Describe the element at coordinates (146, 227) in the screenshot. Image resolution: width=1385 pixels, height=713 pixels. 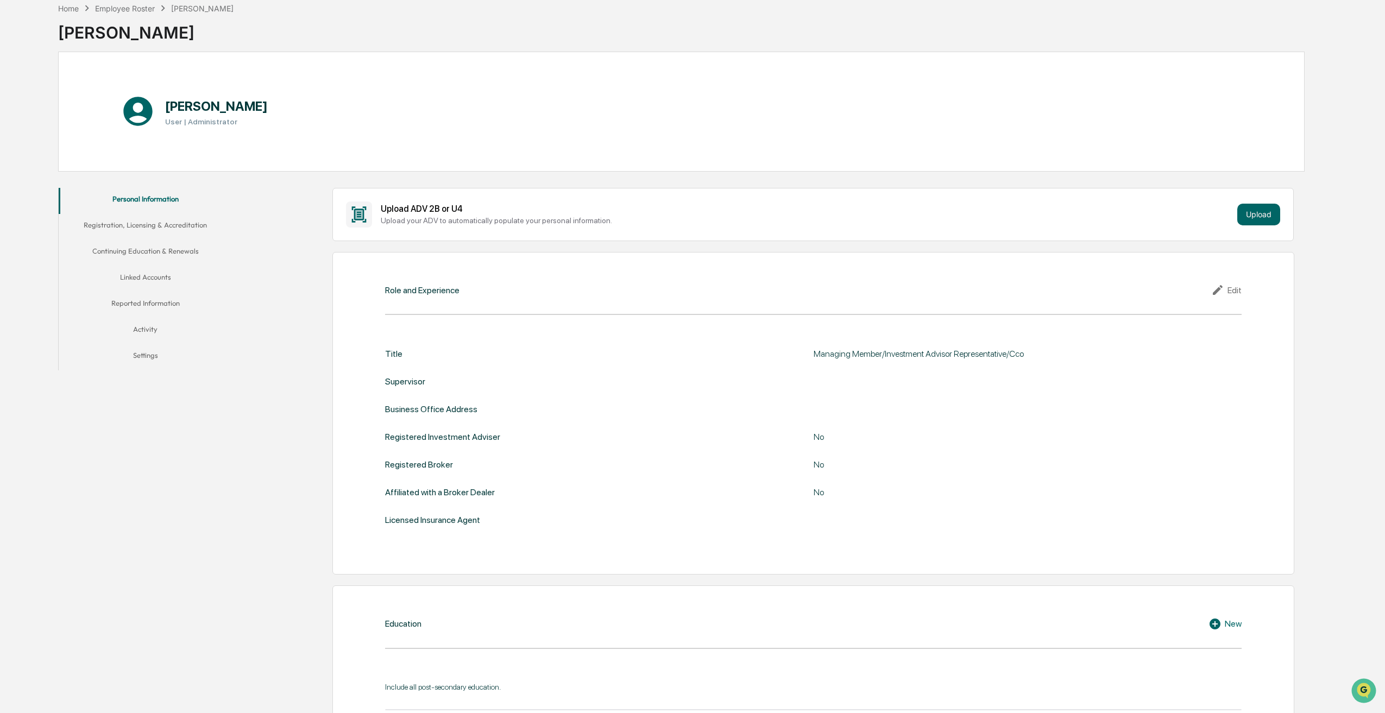
I see `button: Registration, Licensing & Accreditation` at that location.